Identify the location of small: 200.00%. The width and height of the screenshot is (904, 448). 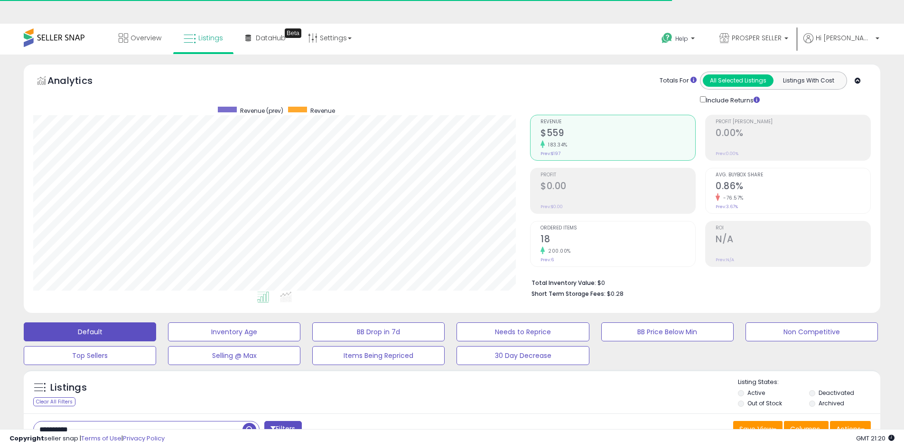
(557, 251).